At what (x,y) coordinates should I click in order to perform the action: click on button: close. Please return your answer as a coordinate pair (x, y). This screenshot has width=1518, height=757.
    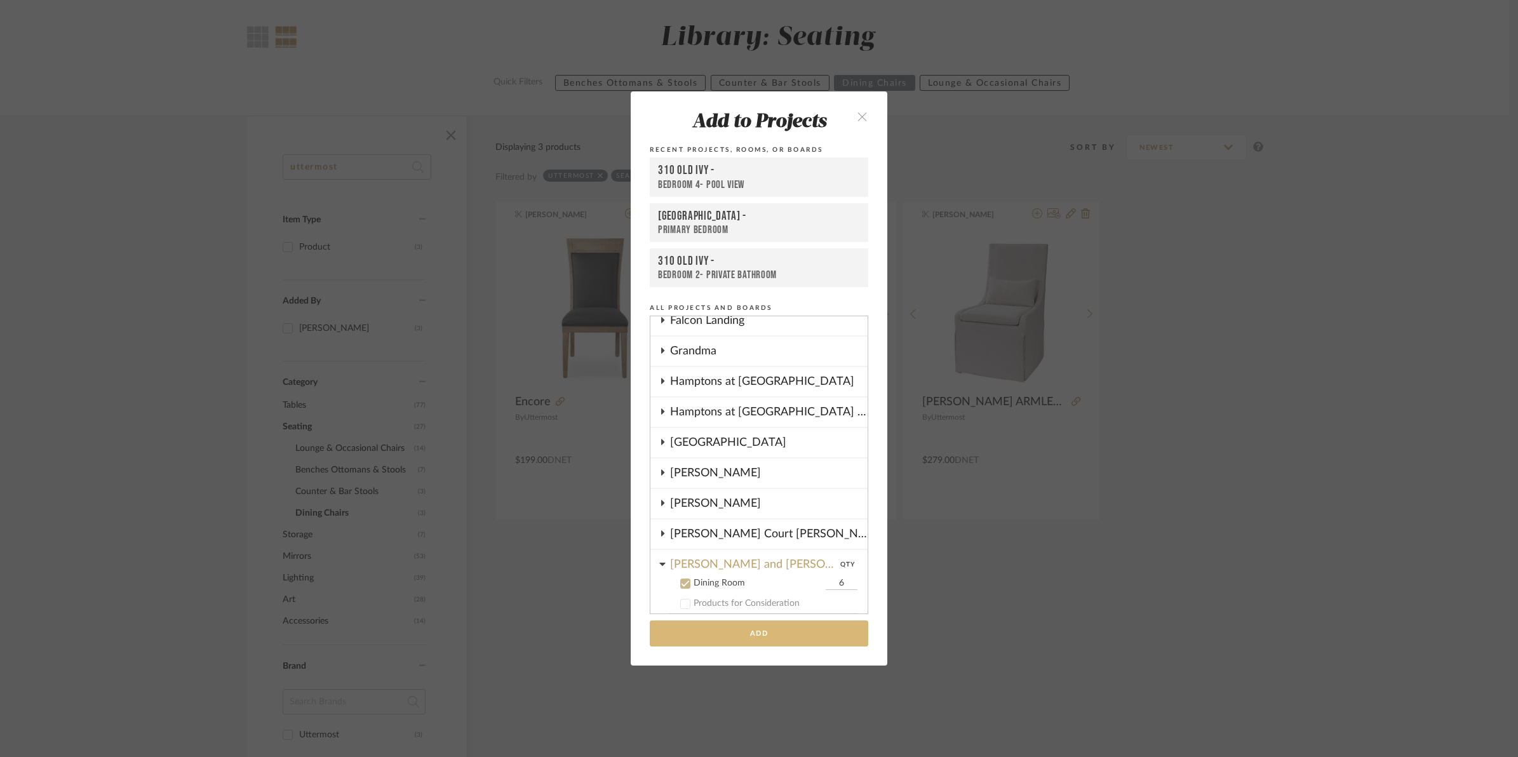
    Looking at the image, I should click on (862, 116).